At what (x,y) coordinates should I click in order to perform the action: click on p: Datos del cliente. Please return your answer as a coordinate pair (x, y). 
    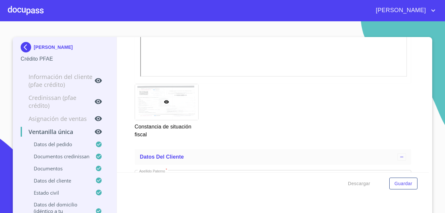
    Looking at the image, I should click on (58, 181).